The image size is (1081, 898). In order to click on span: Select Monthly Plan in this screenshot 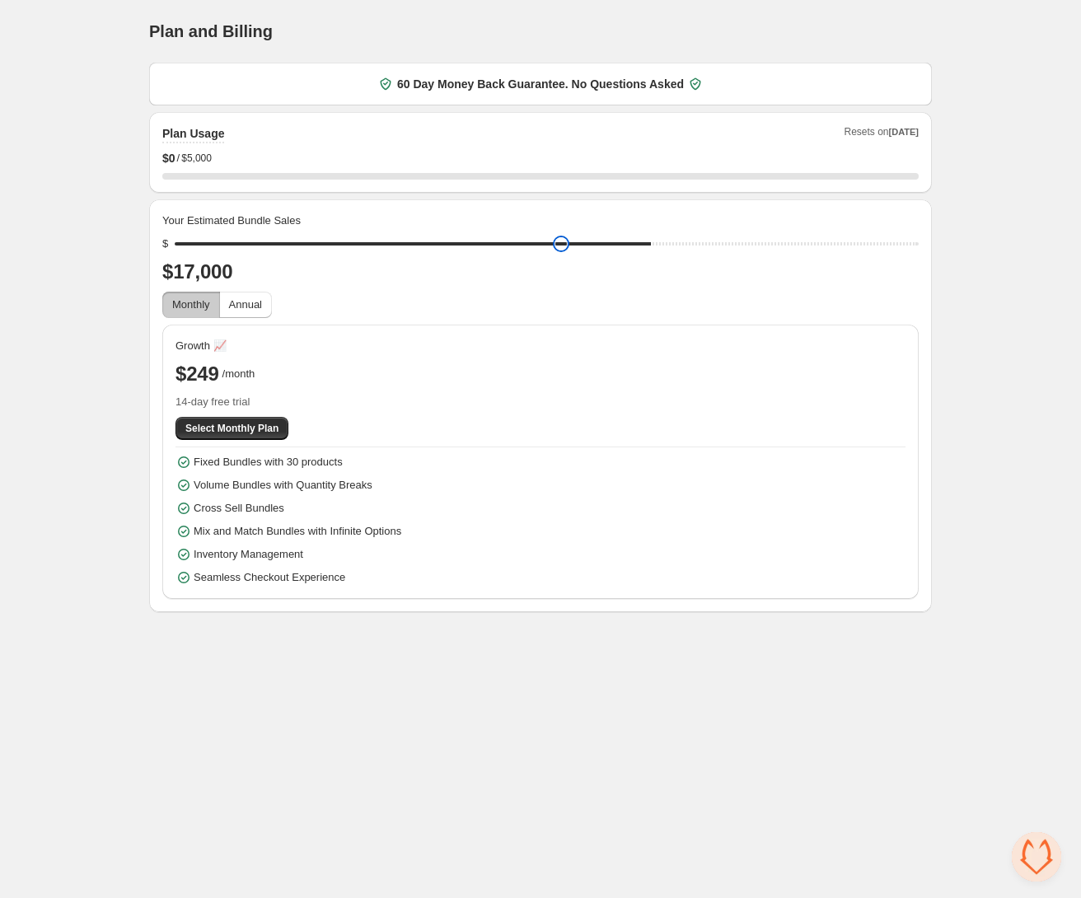, I will do `click(231, 428)`.